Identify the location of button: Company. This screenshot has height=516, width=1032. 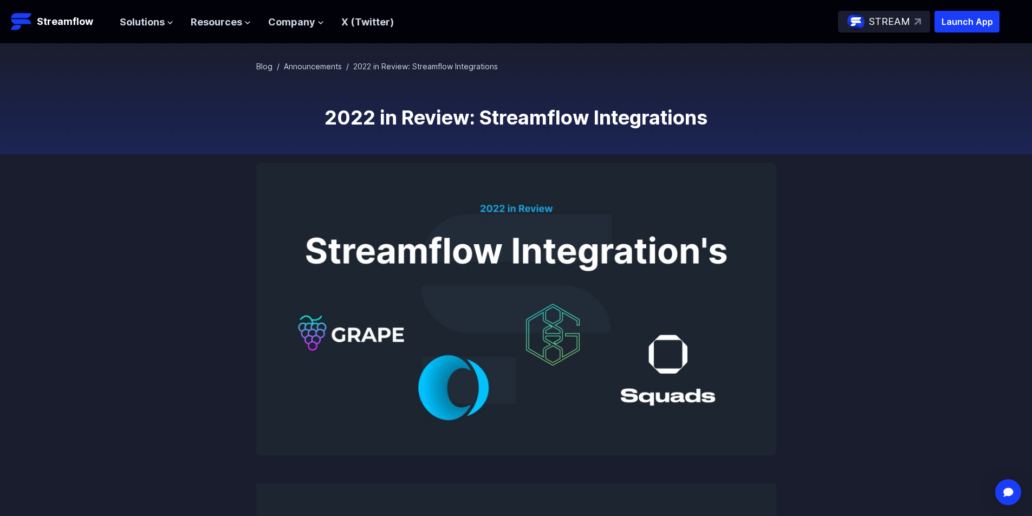
(296, 22).